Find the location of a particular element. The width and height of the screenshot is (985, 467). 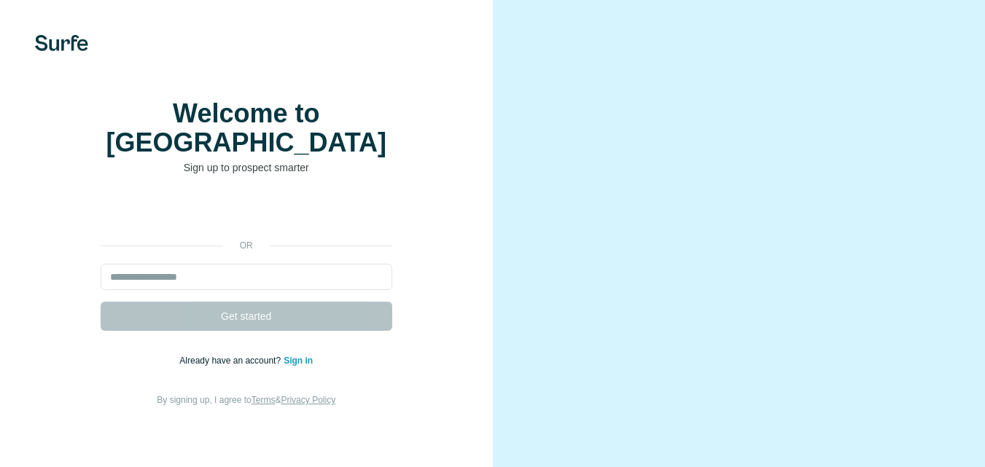

p: Sign up to prospect smarter is located at coordinates (246, 168).